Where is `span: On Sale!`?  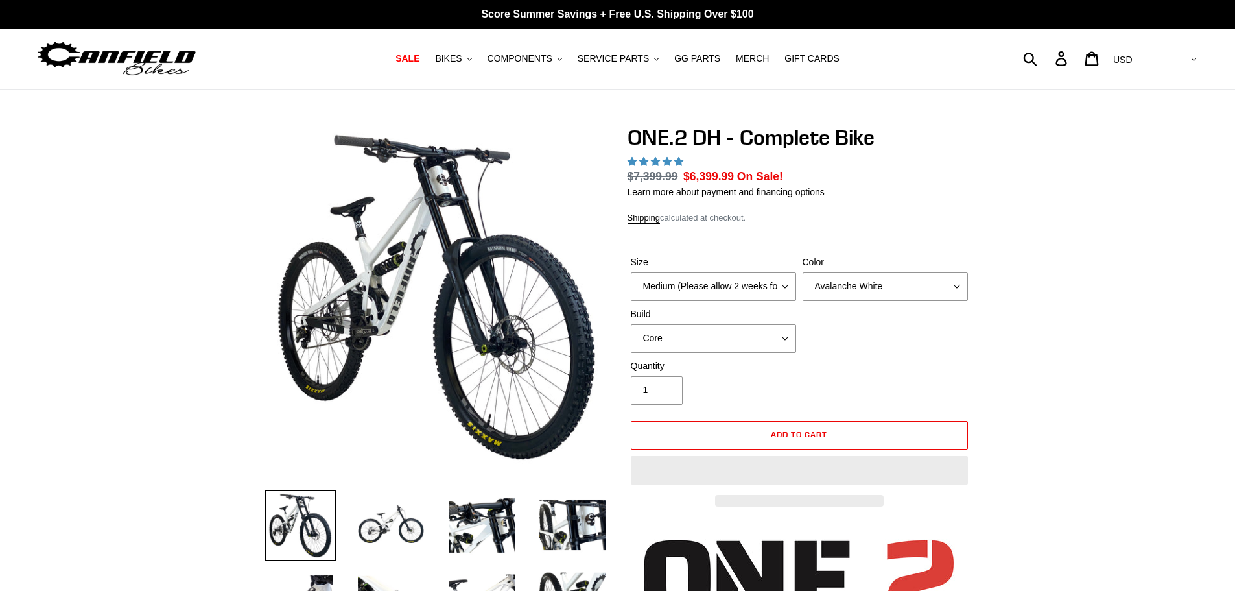
span: On Sale! is located at coordinates (760, 176).